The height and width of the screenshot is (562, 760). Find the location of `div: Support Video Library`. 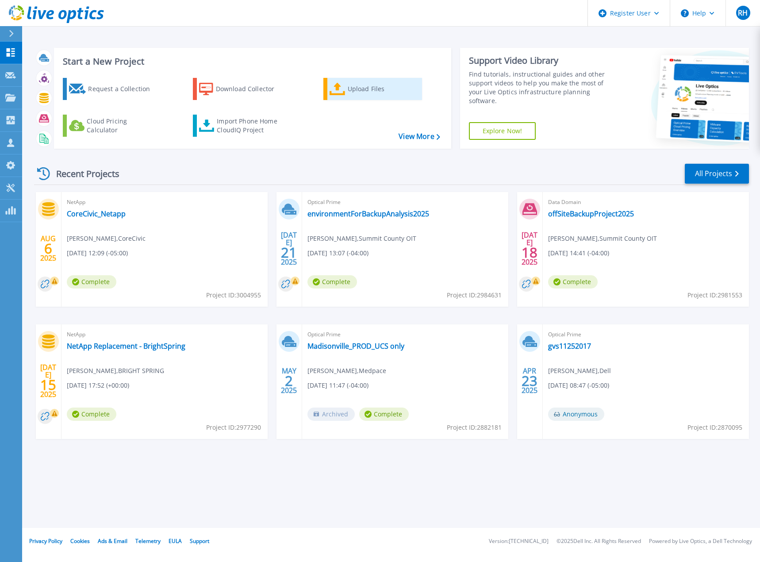

div: Support Video Library is located at coordinates (542, 61).